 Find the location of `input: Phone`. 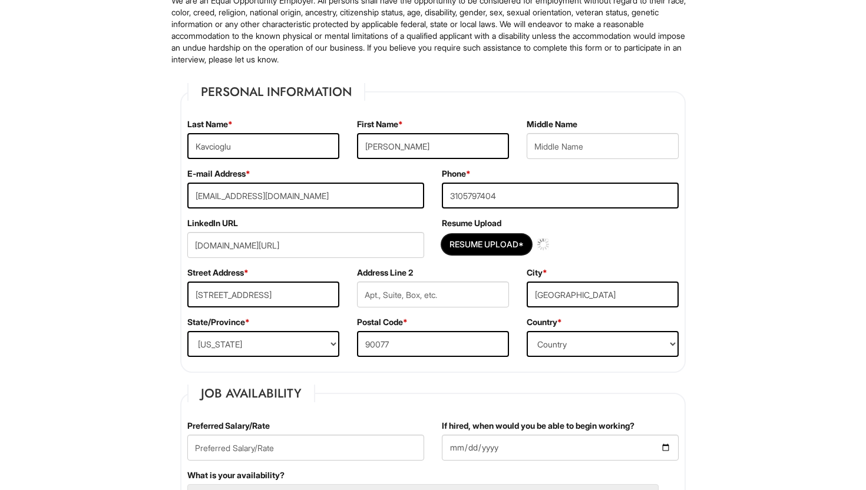

input: Phone is located at coordinates (560, 195).